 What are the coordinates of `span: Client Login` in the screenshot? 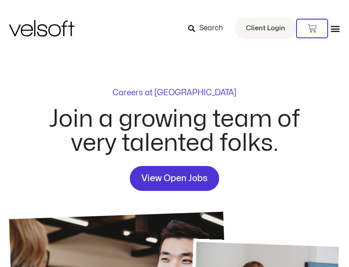 It's located at (266, 28).